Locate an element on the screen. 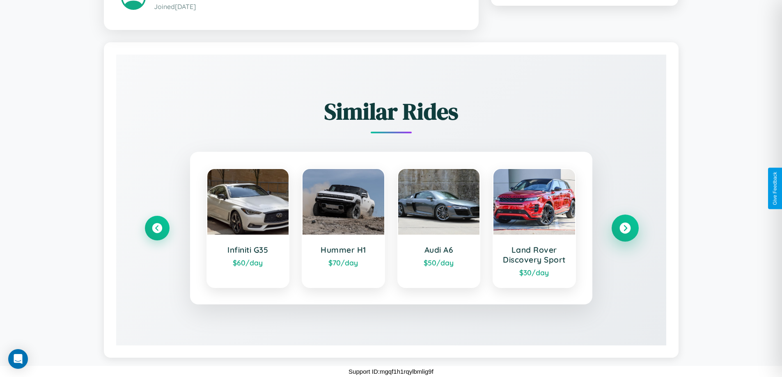 Image resolution: width=782 pixels, height=377 pixels. div: $ 50 /day is located at coordinates (439, 263).